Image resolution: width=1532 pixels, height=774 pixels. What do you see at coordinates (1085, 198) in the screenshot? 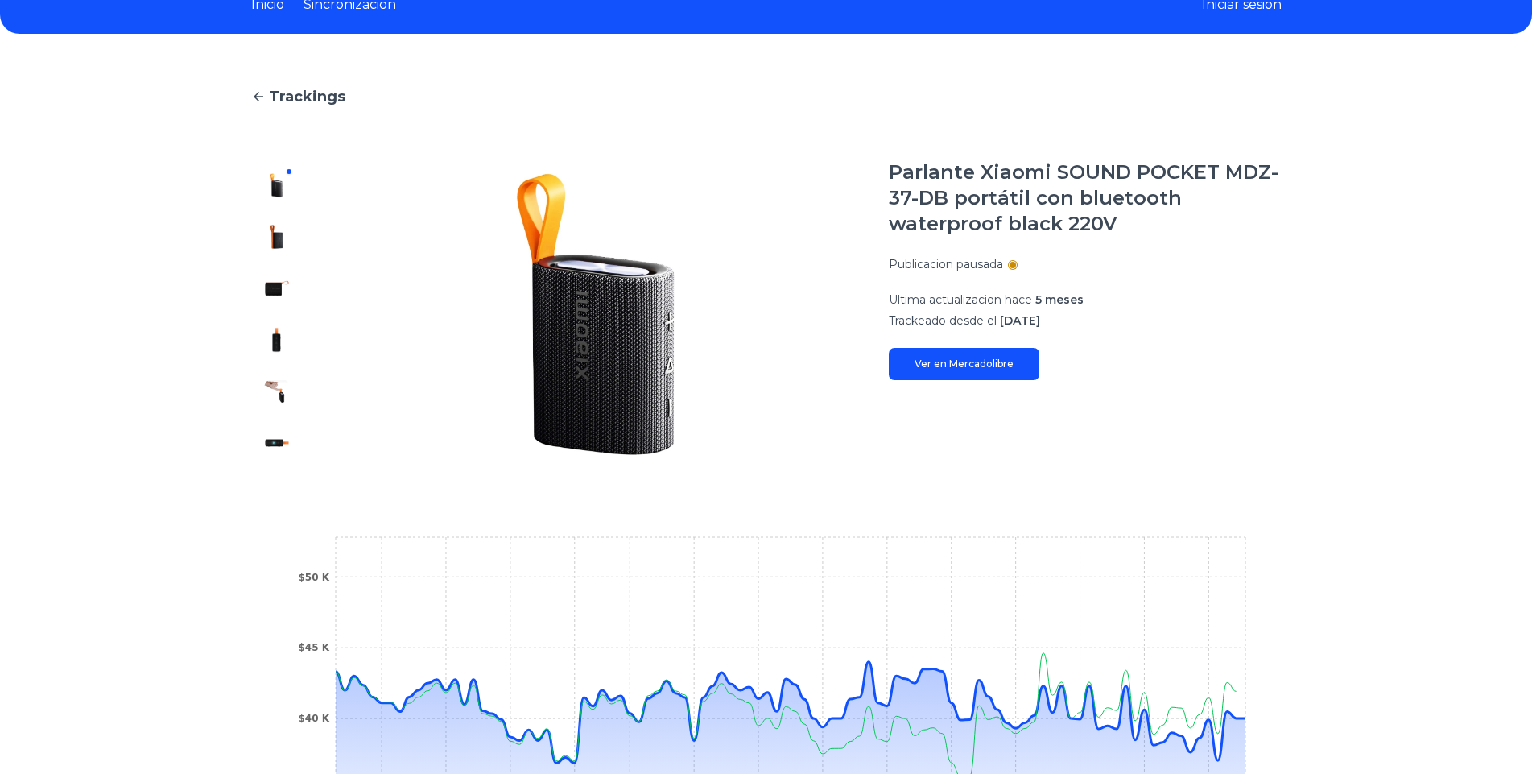
I see `h1: Parlante Xiaomi SOUND POCKET MDZ-37-DB portátil con bluetooth waterproof black 220V` at bounding box center [1085, 198].